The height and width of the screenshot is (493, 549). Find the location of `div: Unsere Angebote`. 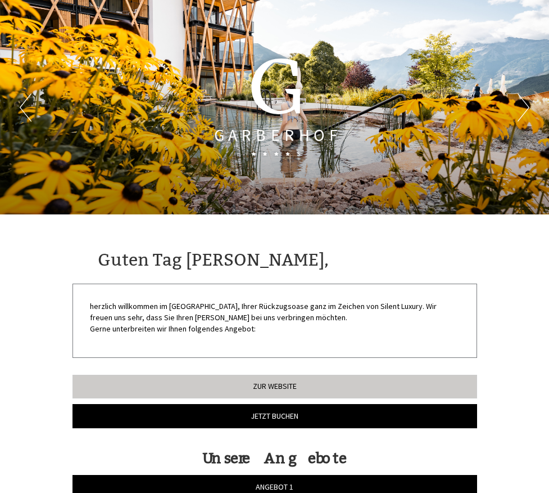

div: Unsere Angebote is located at coordinates (275, 458).